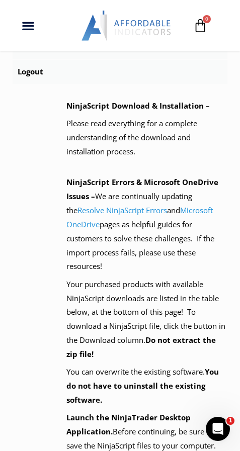 This screenshot has width=240, height=451. I want to click on span: 1, so click(230, 421).